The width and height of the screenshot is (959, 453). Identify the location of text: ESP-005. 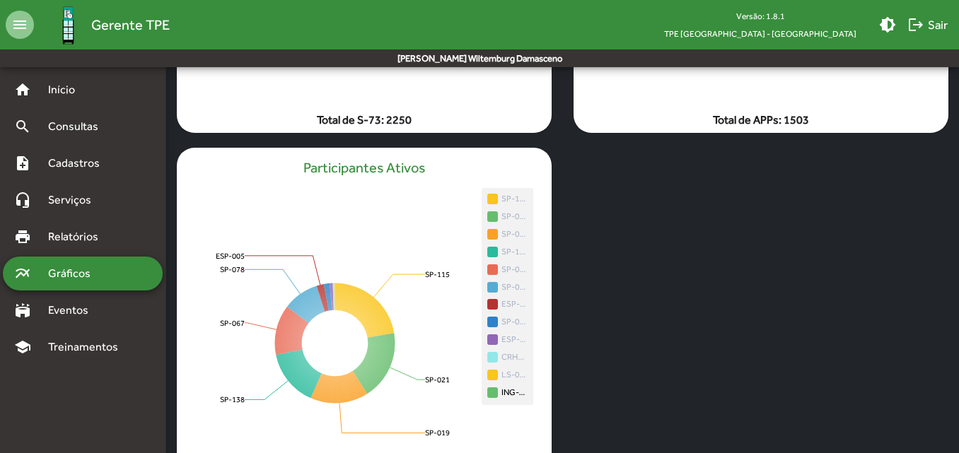
(230, 256).